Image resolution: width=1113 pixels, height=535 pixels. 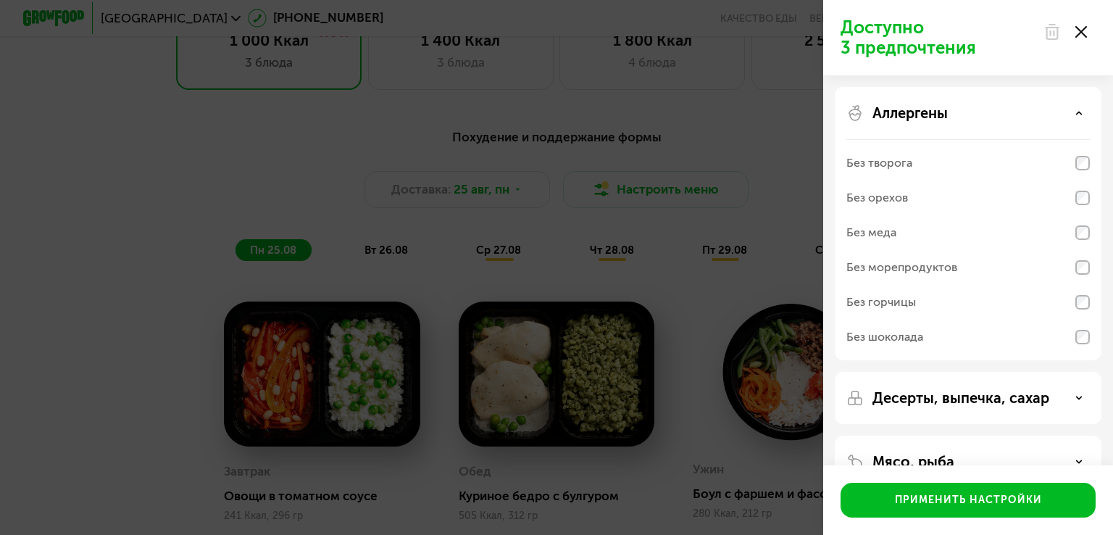 I want to click on p: Доступно 3 предпочтения, so click(x=938, y=38).